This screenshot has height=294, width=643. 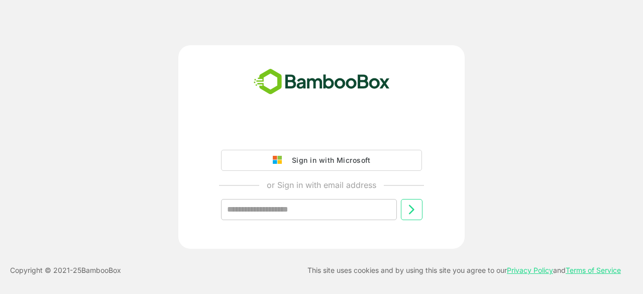 What do you see at coordinates (322, 185) in the screenshot?
I see `p: or Sign in with email address` at bounding box center [322, 185].